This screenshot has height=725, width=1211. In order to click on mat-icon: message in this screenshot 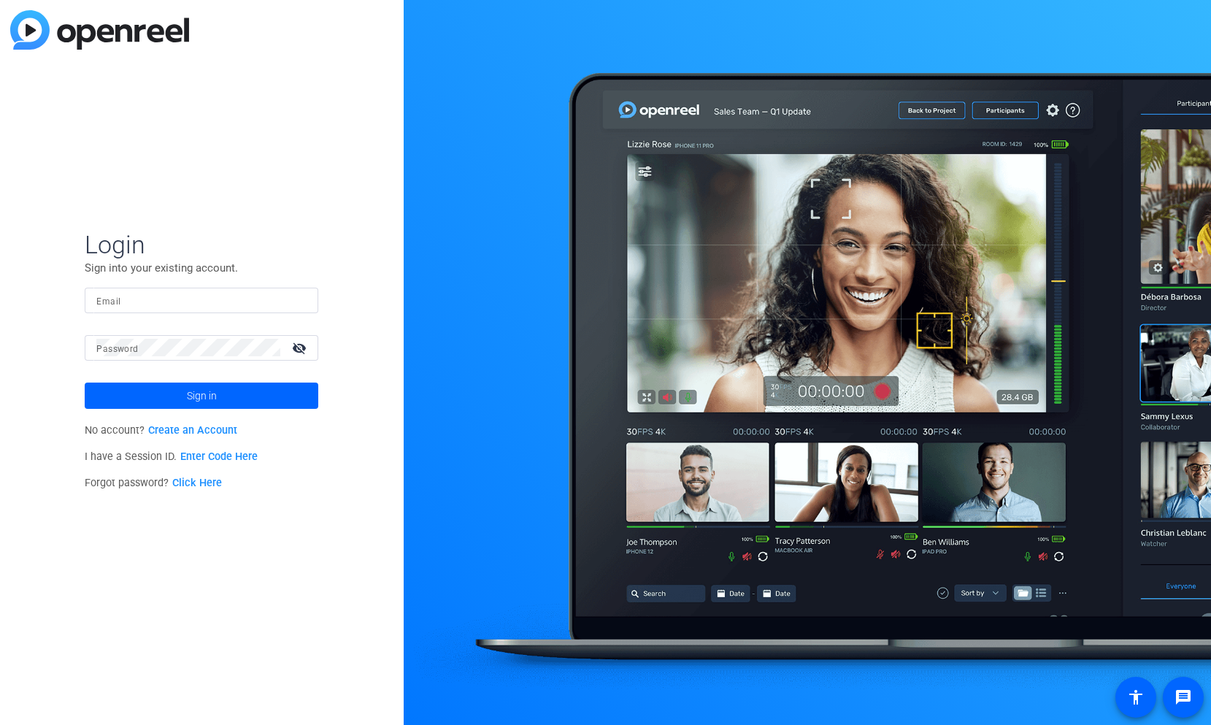, I will do `click(1184, 697)`.